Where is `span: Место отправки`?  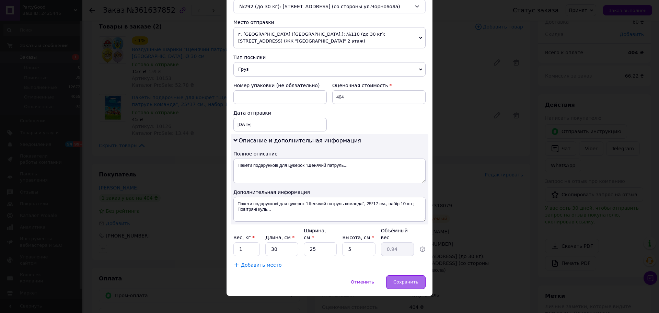 span: Место отправки is located at coordinates (253, 22).